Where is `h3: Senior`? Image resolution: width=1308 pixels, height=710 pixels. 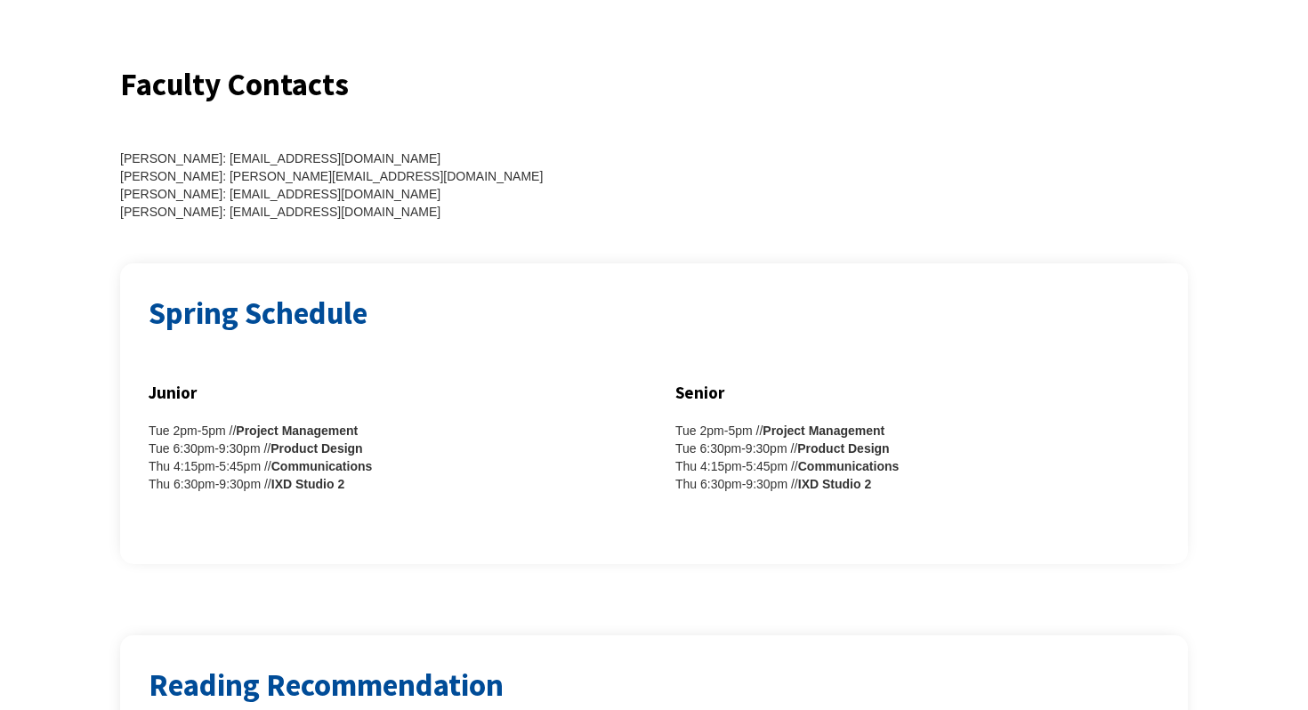
h3: Senior is located at coordinates (917, 392).